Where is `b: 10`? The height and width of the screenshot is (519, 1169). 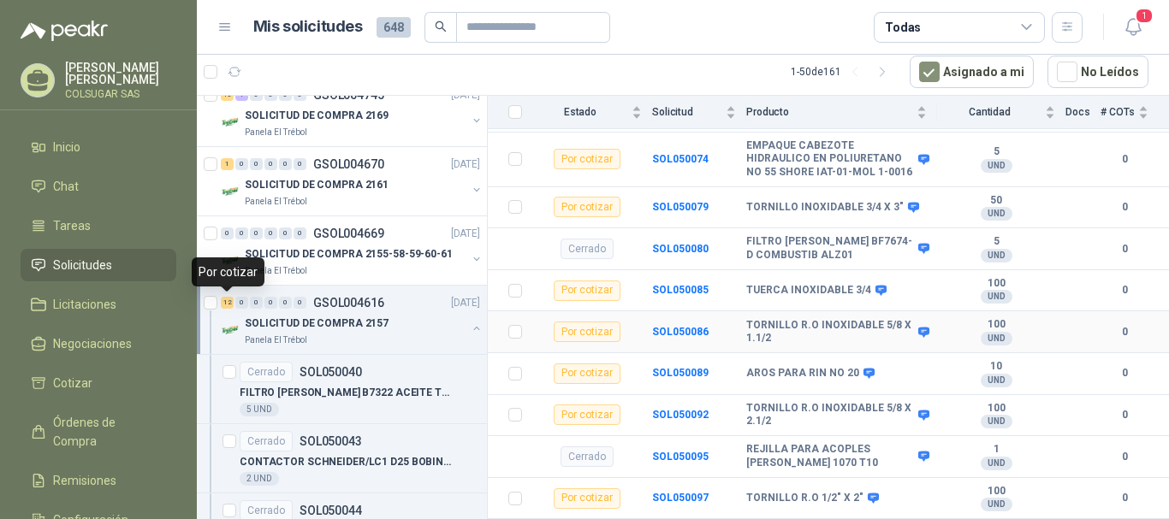 b: 10 is located at coordinates (996, 367).